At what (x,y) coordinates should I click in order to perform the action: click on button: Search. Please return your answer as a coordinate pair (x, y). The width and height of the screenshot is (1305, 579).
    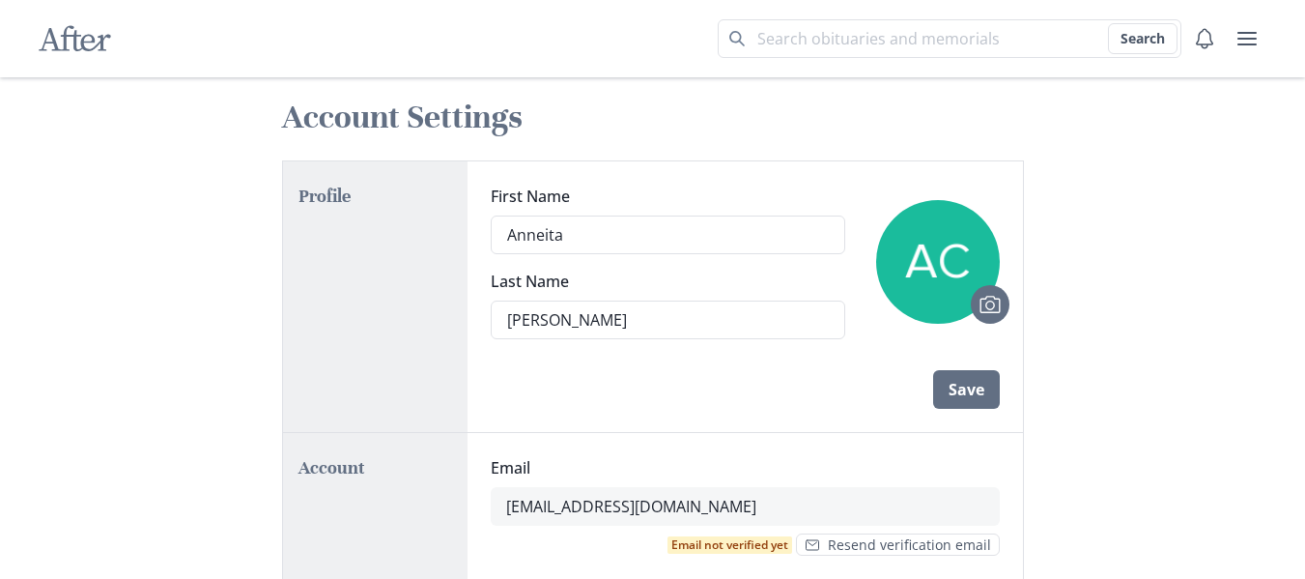
    Looking at the image, I should click on (1143, 39).